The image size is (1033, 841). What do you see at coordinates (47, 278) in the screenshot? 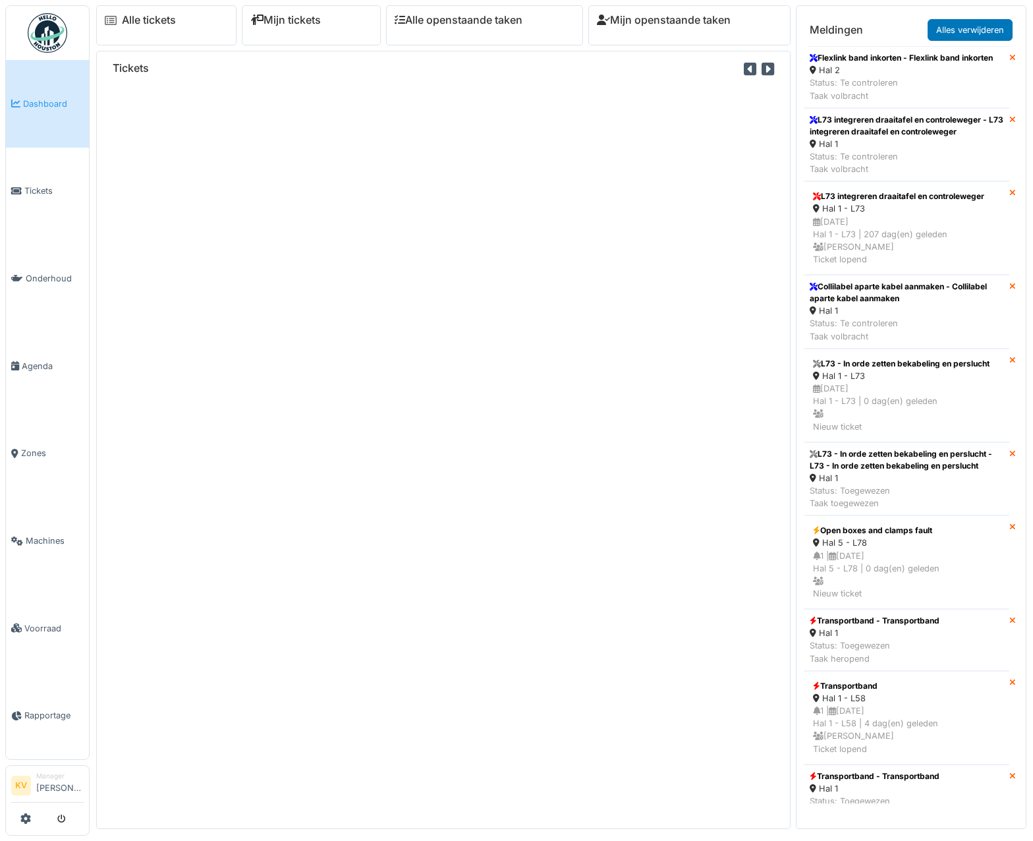
I see `a: Onderhoud` at bounding box center [47, 278].